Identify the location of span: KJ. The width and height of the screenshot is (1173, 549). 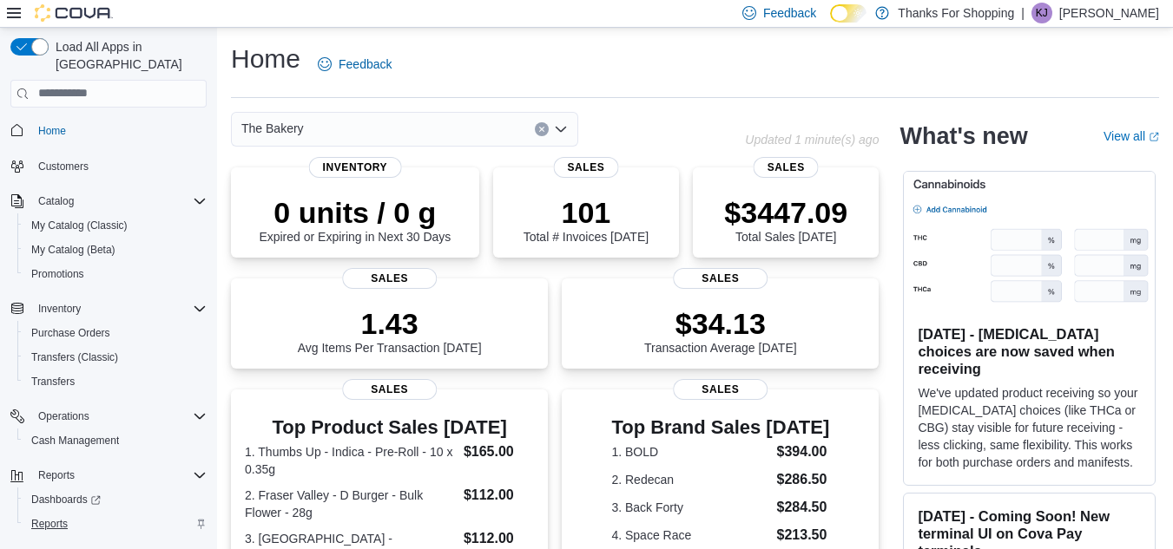
(1042, 13).